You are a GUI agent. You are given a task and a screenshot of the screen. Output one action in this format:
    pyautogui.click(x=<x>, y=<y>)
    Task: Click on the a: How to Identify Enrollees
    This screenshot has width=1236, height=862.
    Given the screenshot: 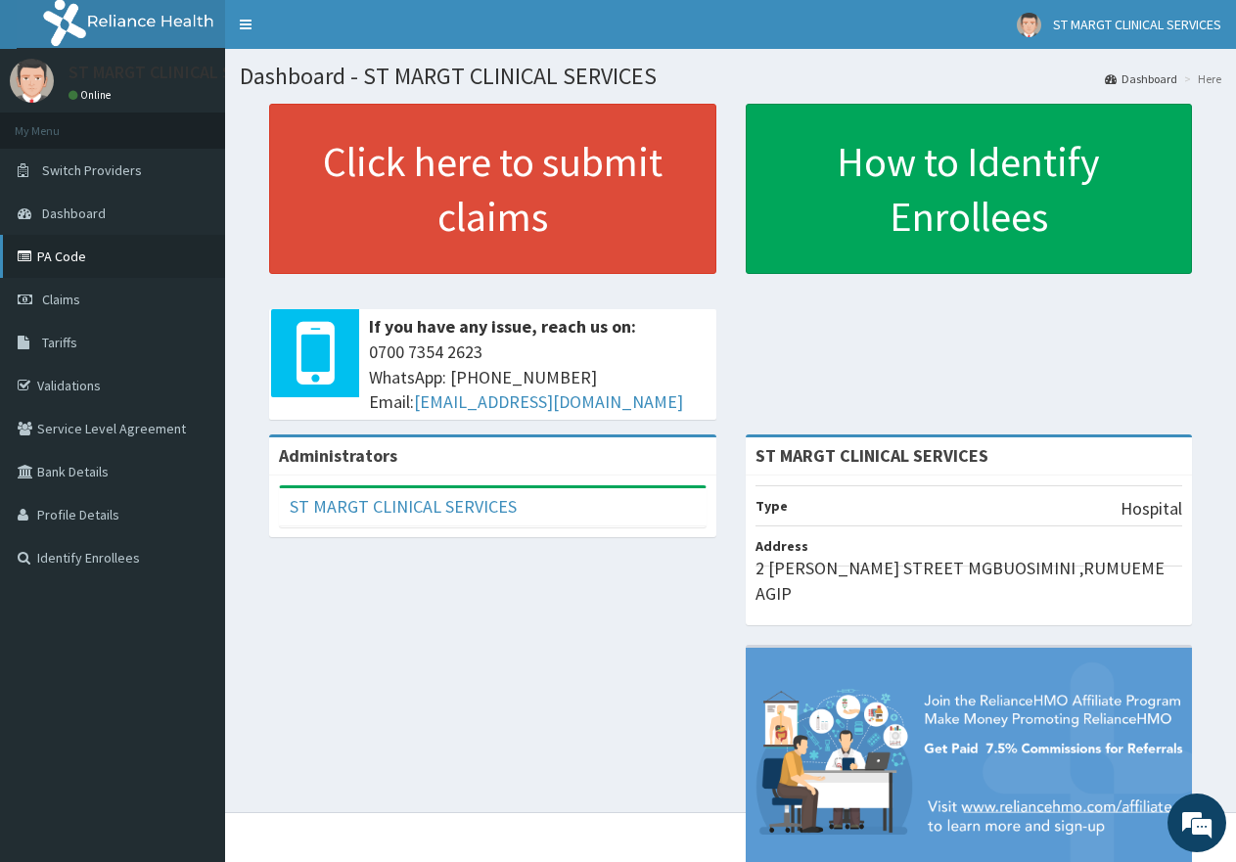 What is the action you would take?
    pyautogui.click(x=969, y=189)
    